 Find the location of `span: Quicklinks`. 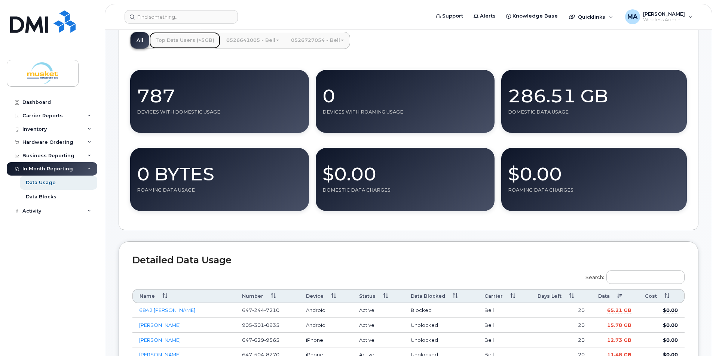

span: Quicklinks is located at coordinates (591, 17).